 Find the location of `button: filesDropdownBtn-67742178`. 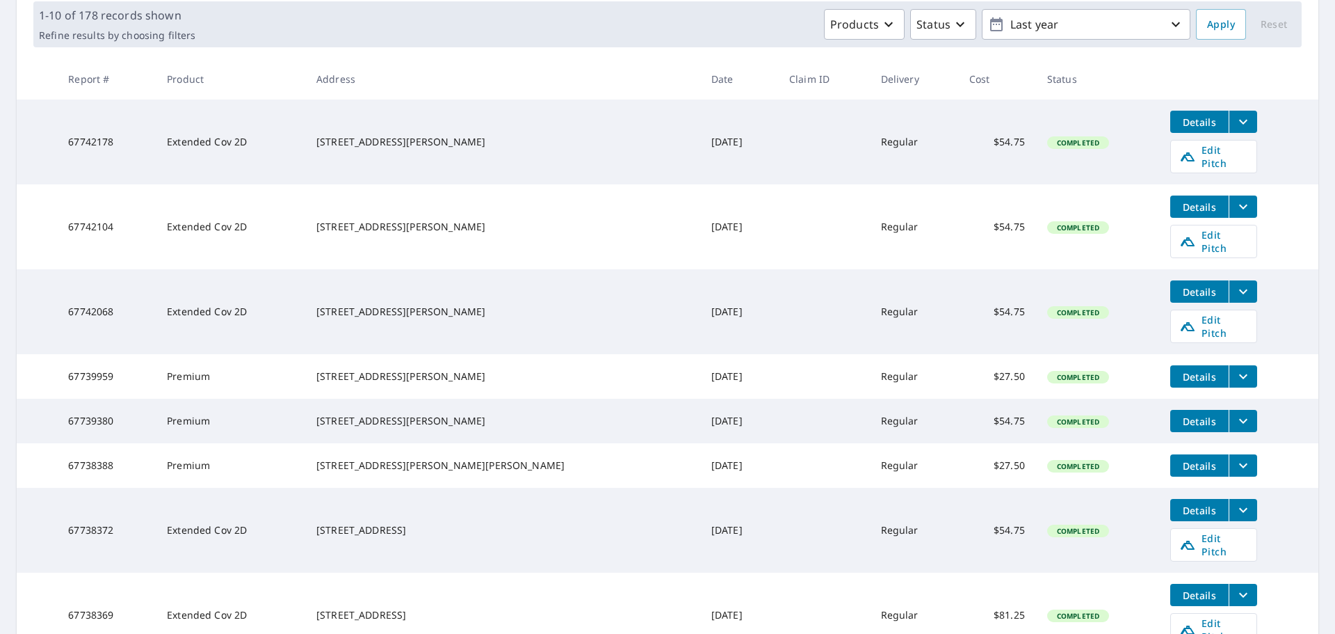

button: filesDropdownBtn-67742178 is located at coordinates (1243, 122).